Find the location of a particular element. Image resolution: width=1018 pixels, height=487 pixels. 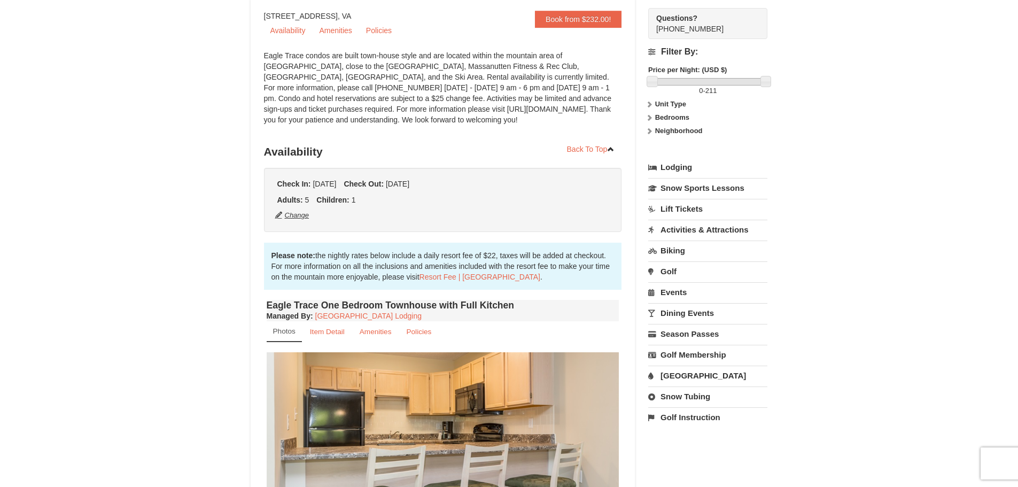

a: Season Passes is located at coordinates (708, 334).